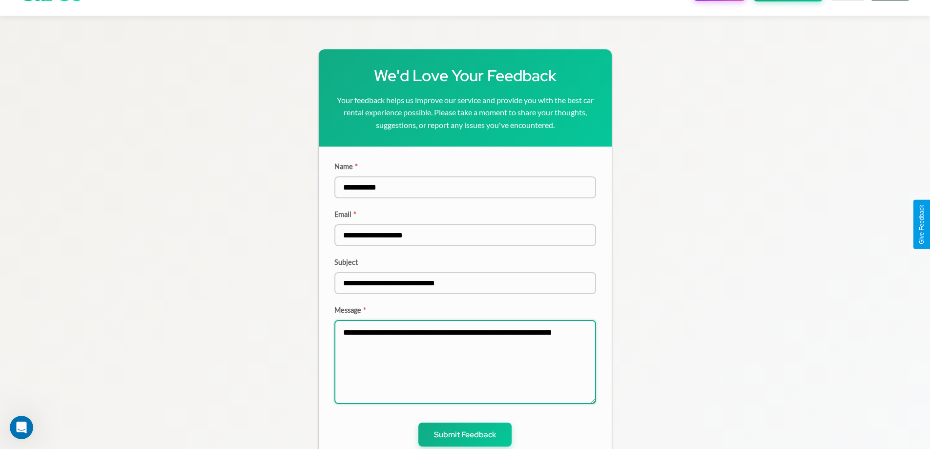  Describe the element at coordinates (922, 224) in the screenshot. I see `div: Give Feedback` at that location.